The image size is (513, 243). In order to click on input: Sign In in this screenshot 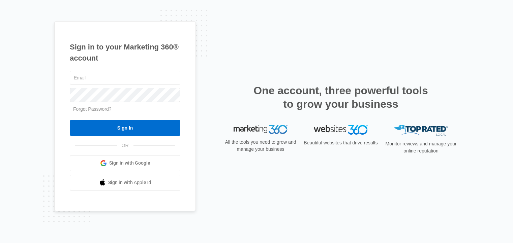, I will do `click(125, 128)`.